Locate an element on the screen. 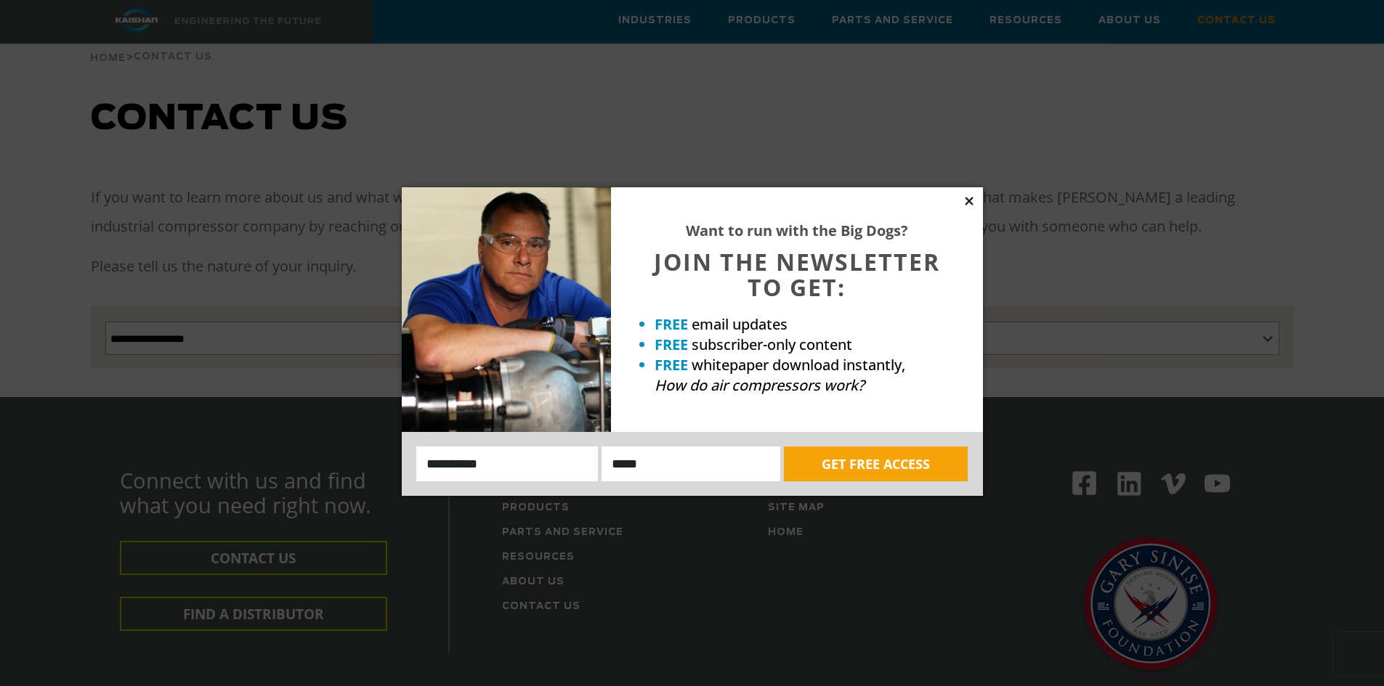 Image resolution: width=1384 pixels, height=686 pixels. em: How do air compressors work? is located at coordinates (759, 385).